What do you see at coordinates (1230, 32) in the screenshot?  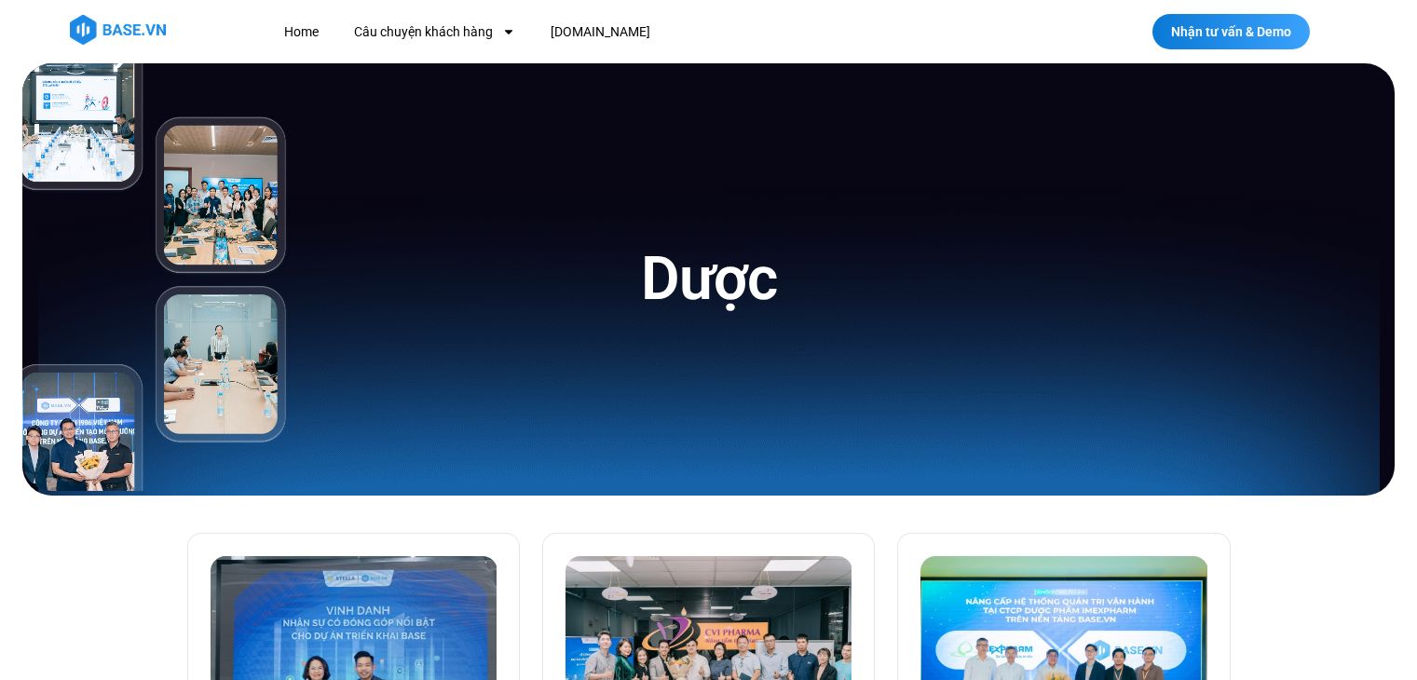 I see `a: Nhận tư vấn & Demo` at bounding box center [1230, 32].